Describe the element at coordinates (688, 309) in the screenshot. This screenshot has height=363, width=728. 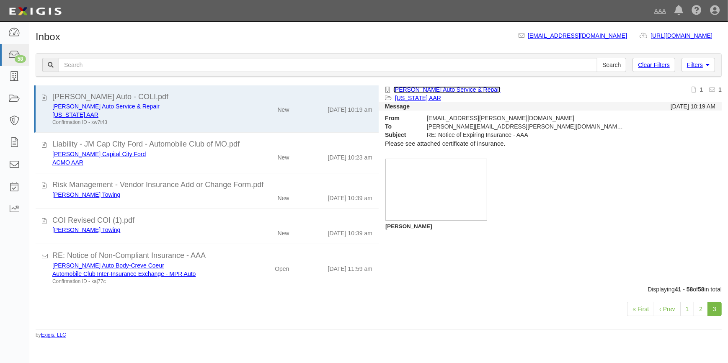
I see `a: 1` at that location.